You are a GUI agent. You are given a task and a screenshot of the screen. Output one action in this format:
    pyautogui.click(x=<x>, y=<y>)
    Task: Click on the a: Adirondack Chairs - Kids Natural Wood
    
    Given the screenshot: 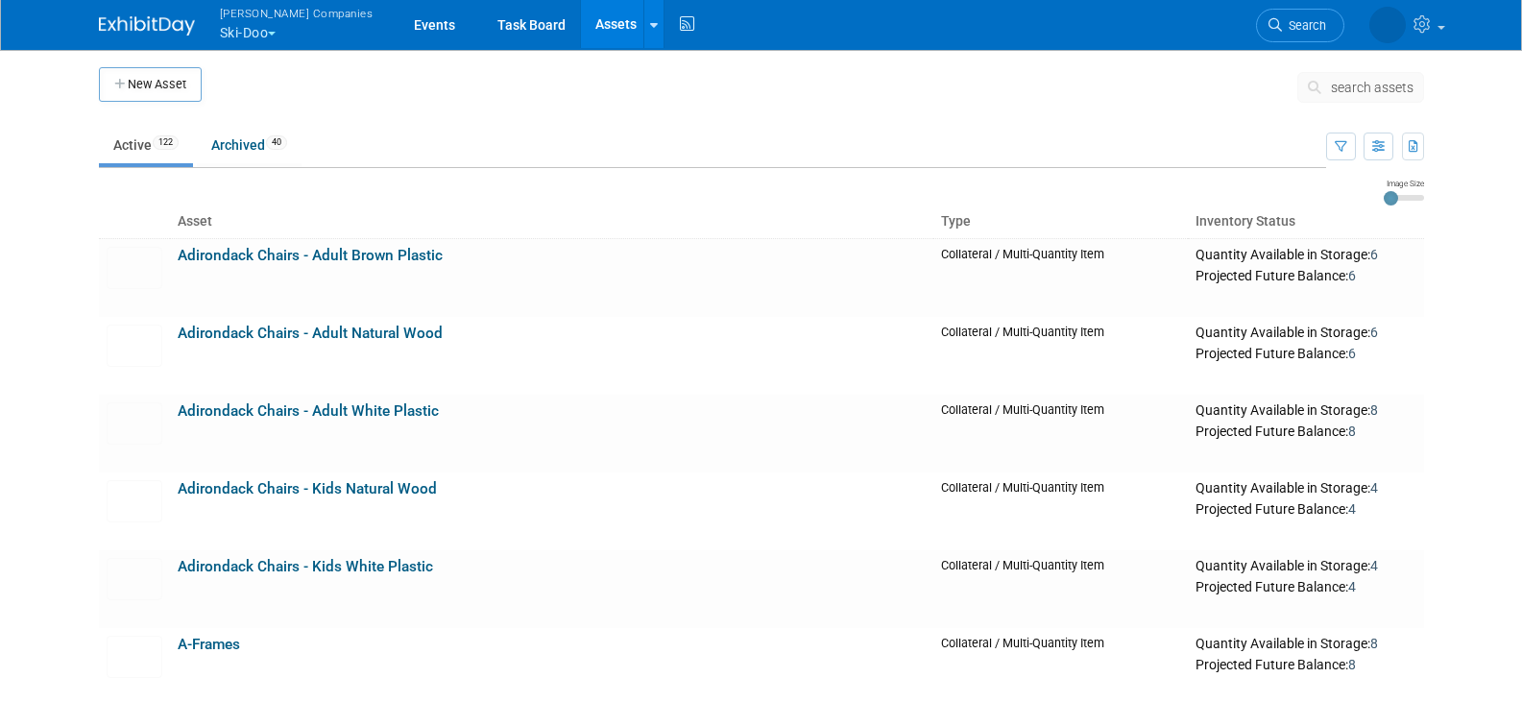 What is the action you would take?
    pyautogui.click(x=307, y=489)
    